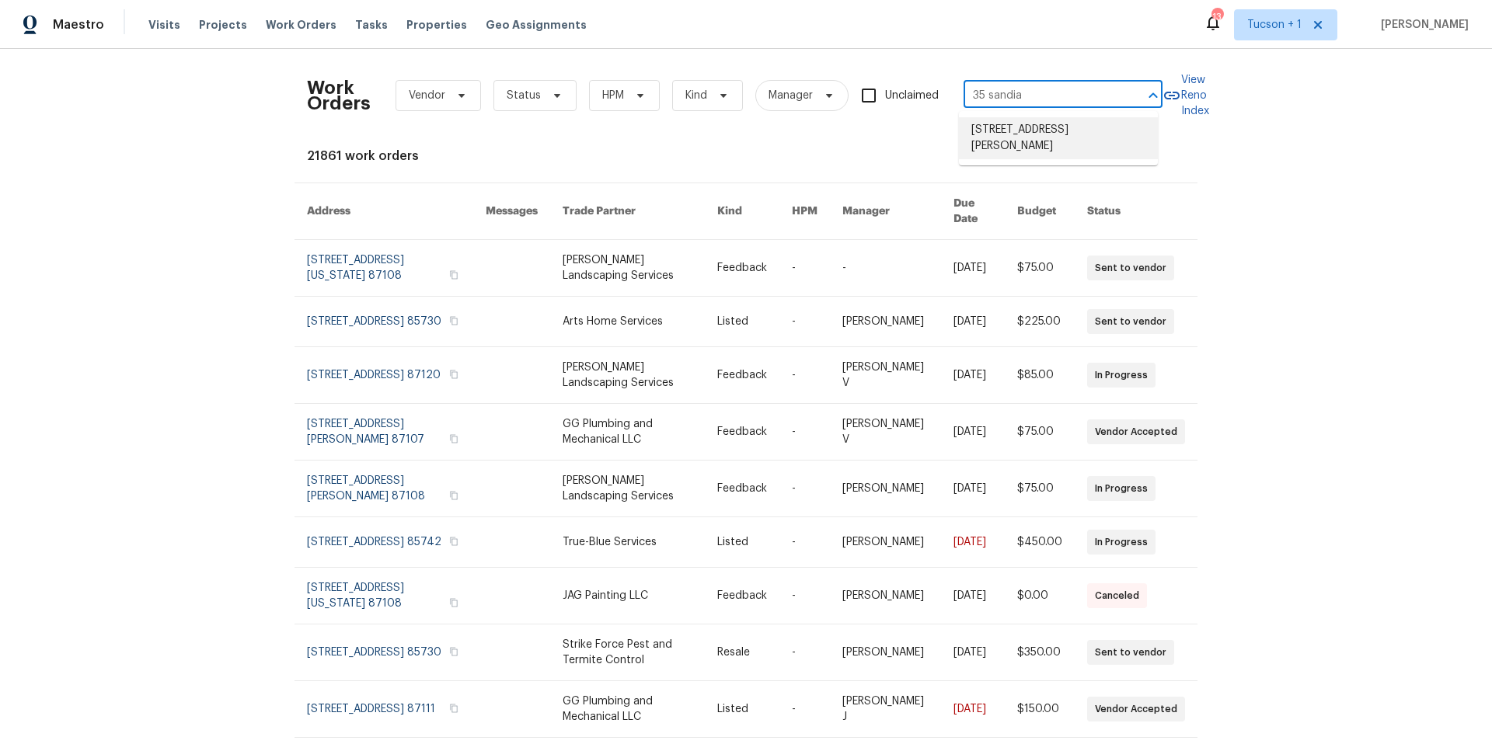  What do you see at coordinates (973, 211) in the screenshot?
I see `th: Due Date` at bounding box center [973, 211].